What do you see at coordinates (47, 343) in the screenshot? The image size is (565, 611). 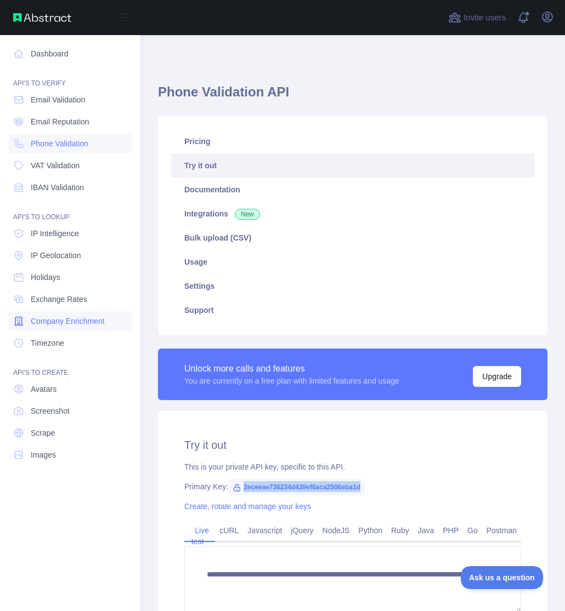 I see `span: Timezone` at bounding box center [47, 343].